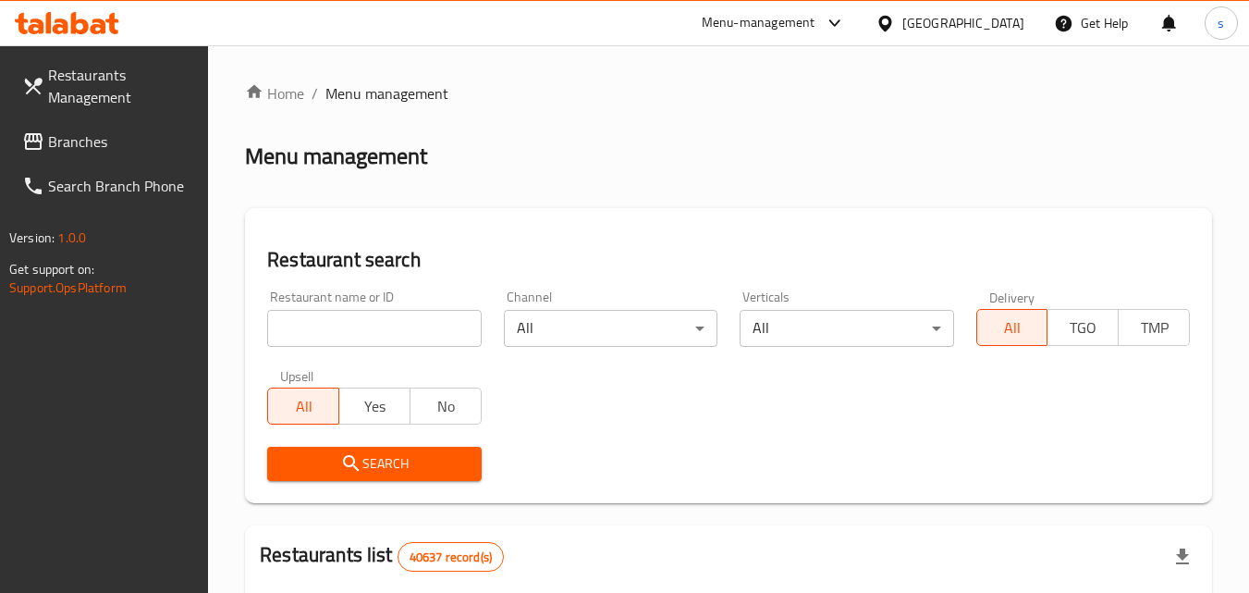 The image size is (1249, 593). What do you see at coordinates (382, 556) in the screenshot?
I see `h2: Restaurants list` at bounding box center [382, 556].